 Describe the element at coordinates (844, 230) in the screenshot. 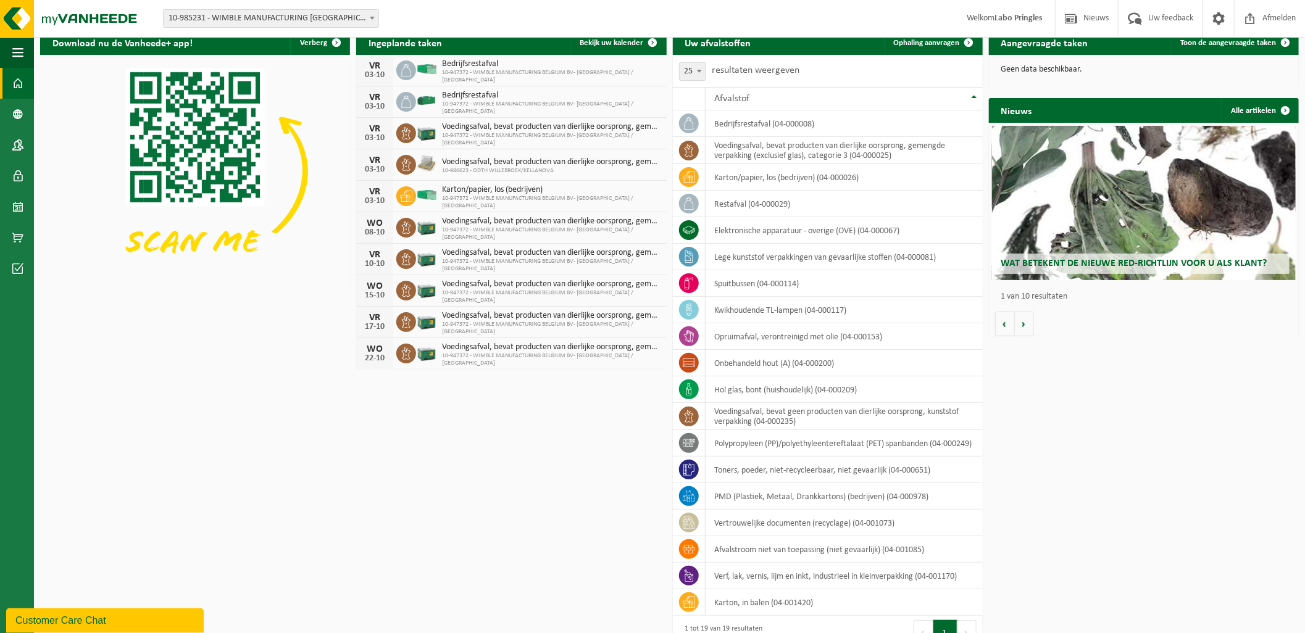

I see `td: elektronische apparatuur - overige (OVE) (04-000067)` at that location.